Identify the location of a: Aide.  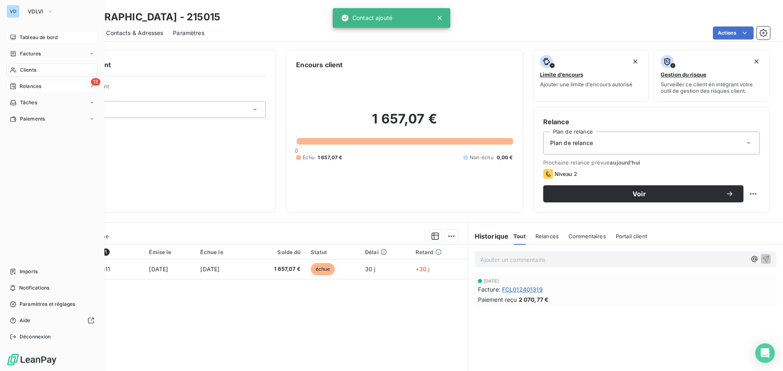
(52, 321).